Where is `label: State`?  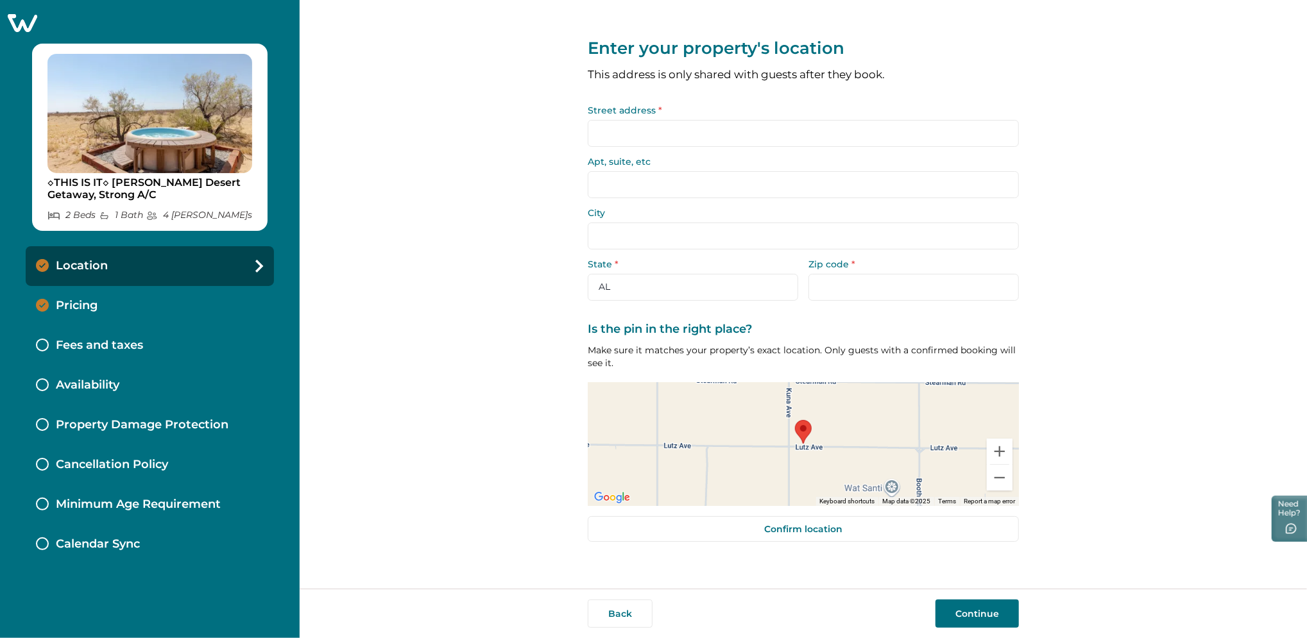 label: State is located at coordinates (689, 264).